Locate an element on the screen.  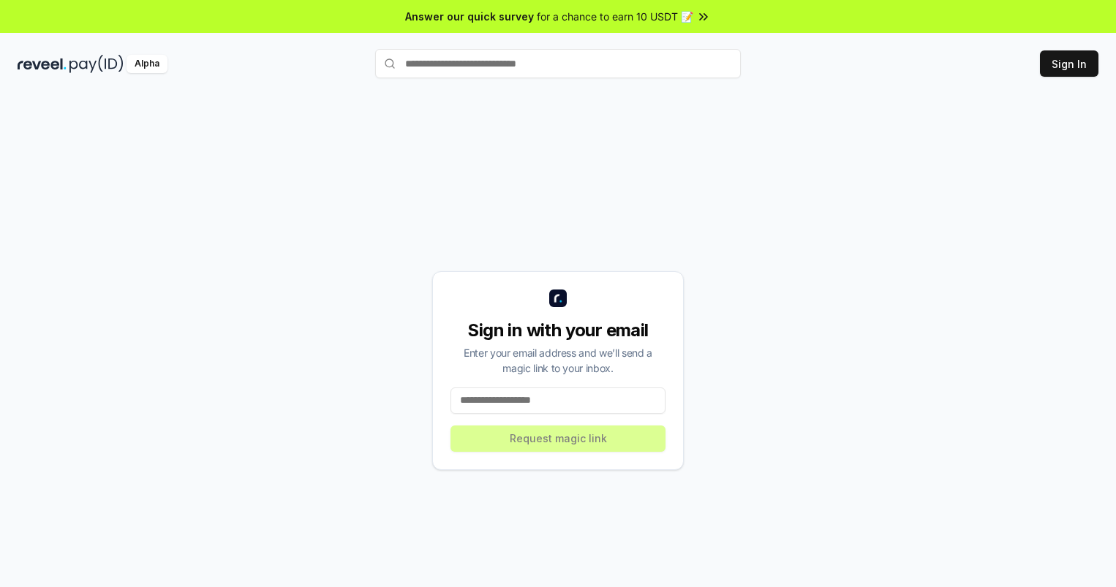
span: Answer our quick survey is located at coordinates (470, 16).